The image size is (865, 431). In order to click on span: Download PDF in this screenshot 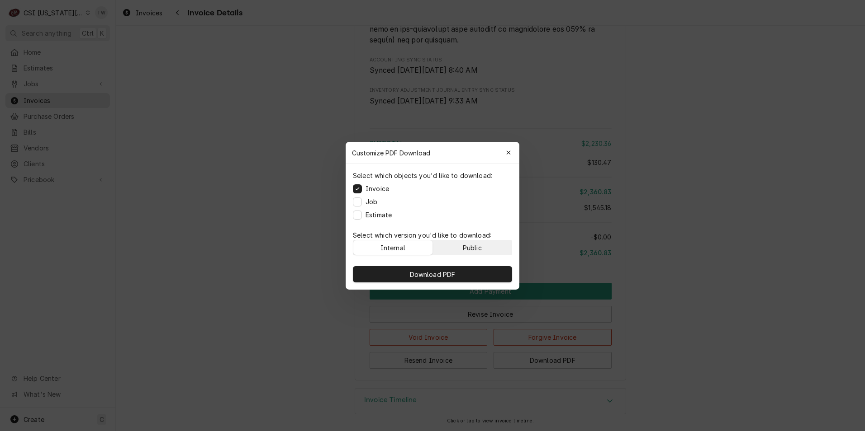, I will do `click(432, 274)`.